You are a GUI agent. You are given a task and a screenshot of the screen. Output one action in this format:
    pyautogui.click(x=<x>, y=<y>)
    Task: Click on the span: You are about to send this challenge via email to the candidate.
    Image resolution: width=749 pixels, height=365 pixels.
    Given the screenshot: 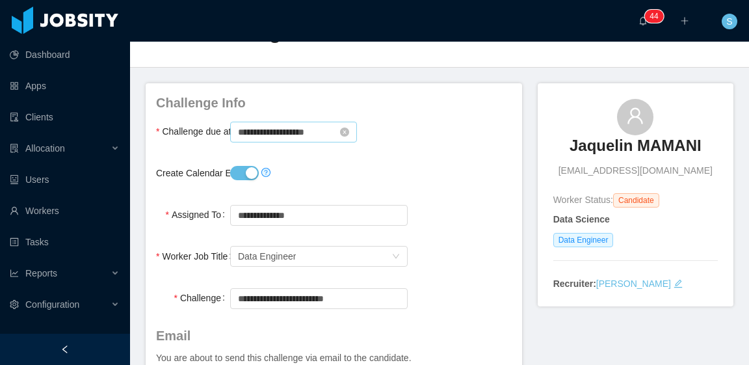 What is the action you would take?
    pyautogui.click(x=284, y=358)
    